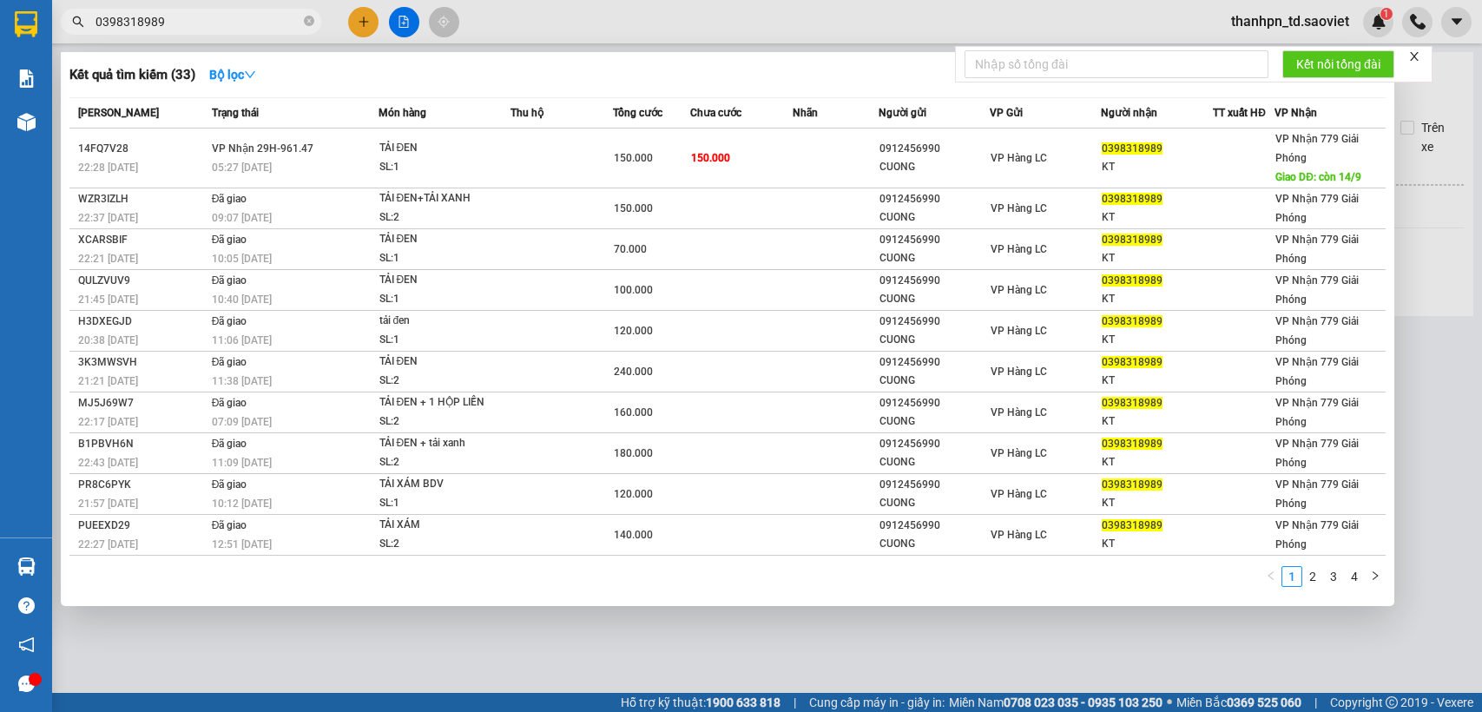 This screenshot has width=1482, height=712. What do you see at coordinates (445, 403) in the screenshot?
I see `div: TẢI ĐEN + 1 HỘP LIỀN` at bounding box center [445, 403].